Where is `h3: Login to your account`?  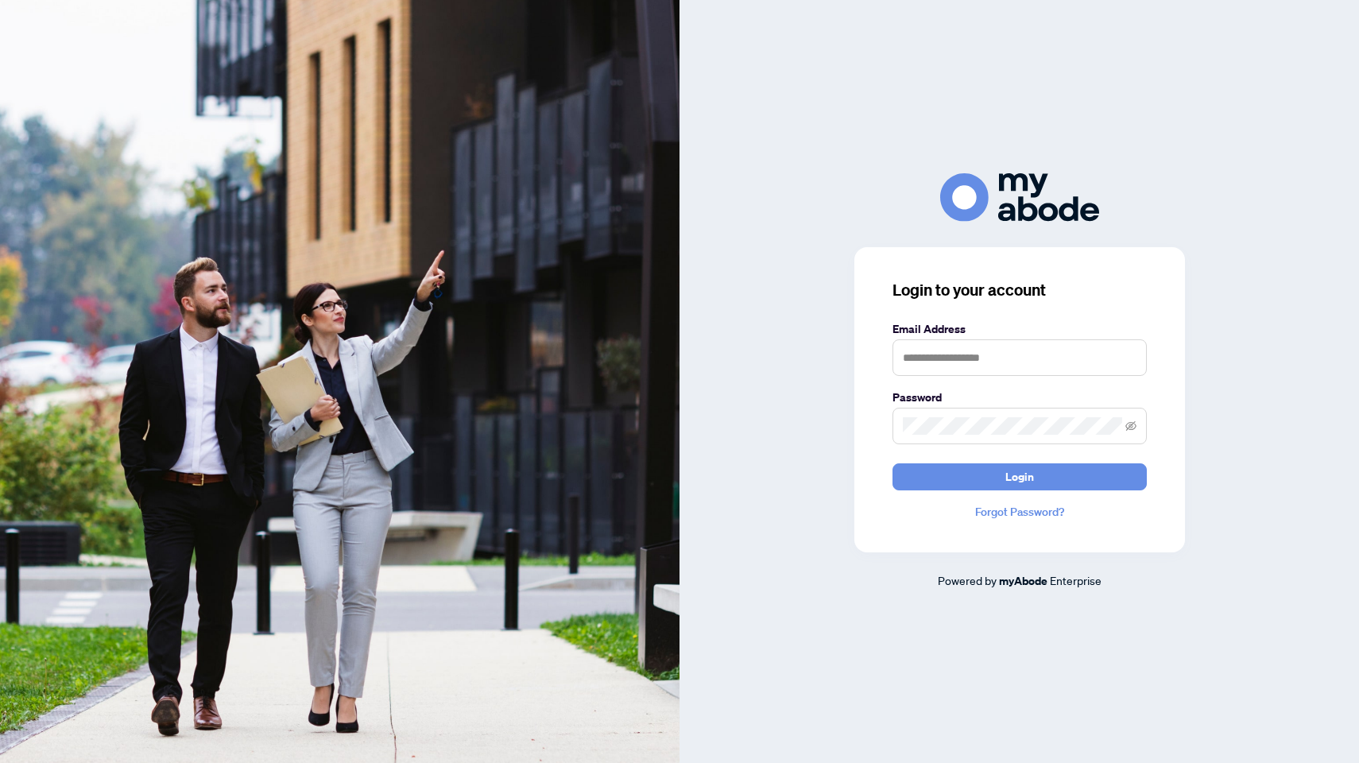
h3: Login to your account is located at coordinates (1019, 290).